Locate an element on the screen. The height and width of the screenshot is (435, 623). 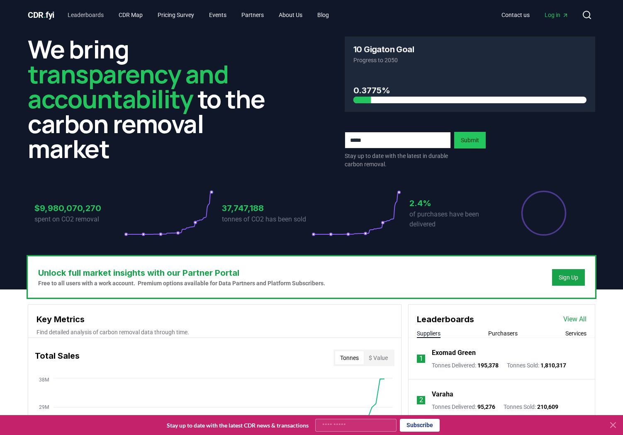
p: Find detailed analysis of carbon removal data through time. is located at coordinates (214, 332).